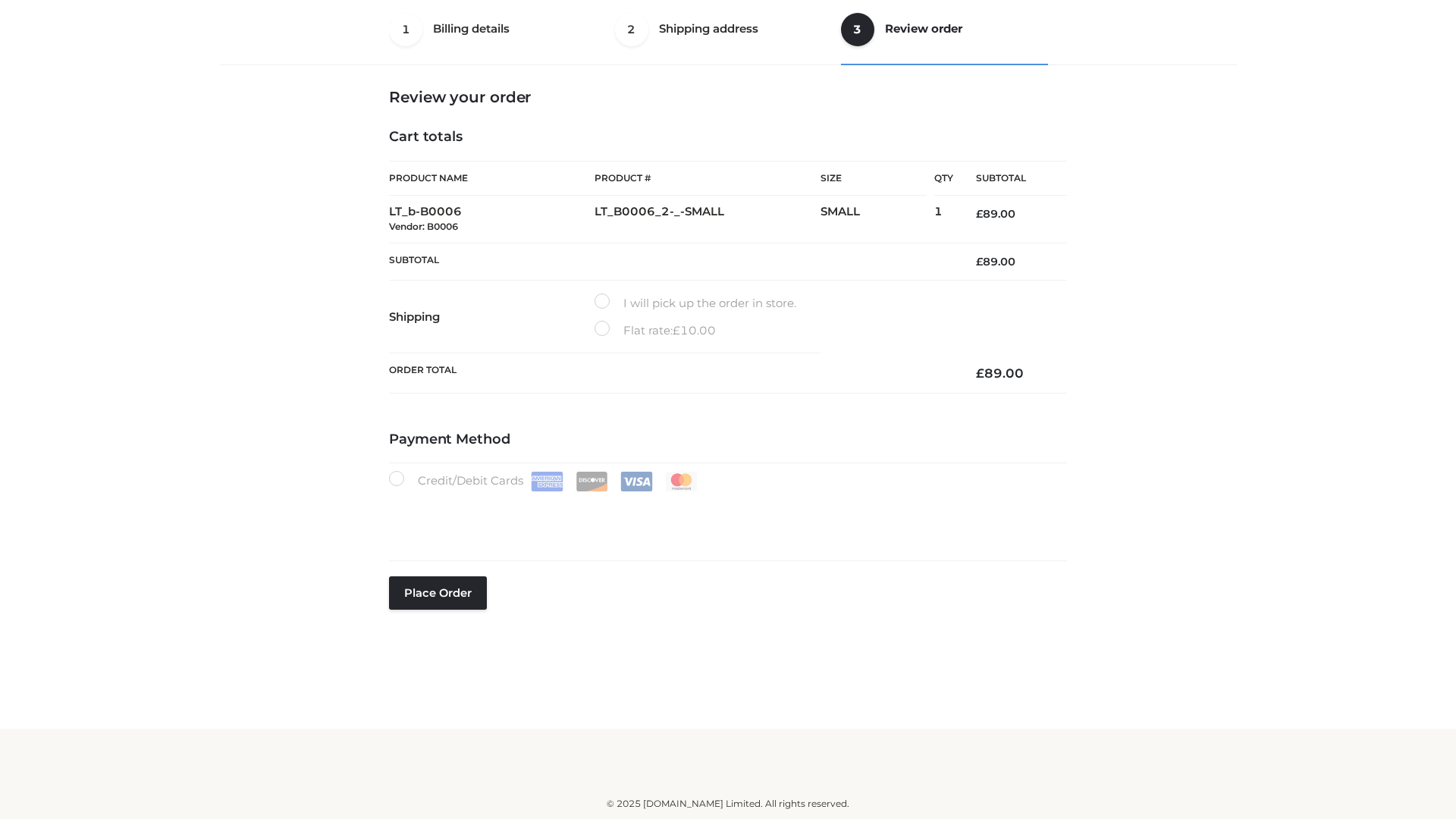 The image size is (1456, 819). Describe the element at coordinates (438, 593) in the screenshot. I see `button: Place order` at that location.